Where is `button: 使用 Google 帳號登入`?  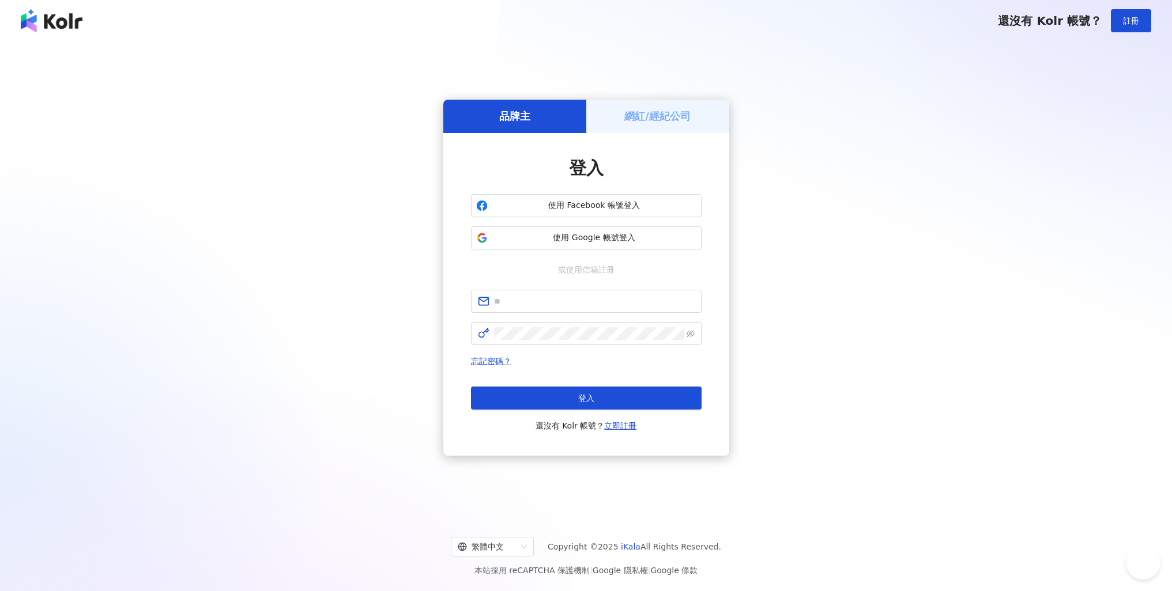
button: 使用 Google 帳號登入 is located at coordinates (586, 238).